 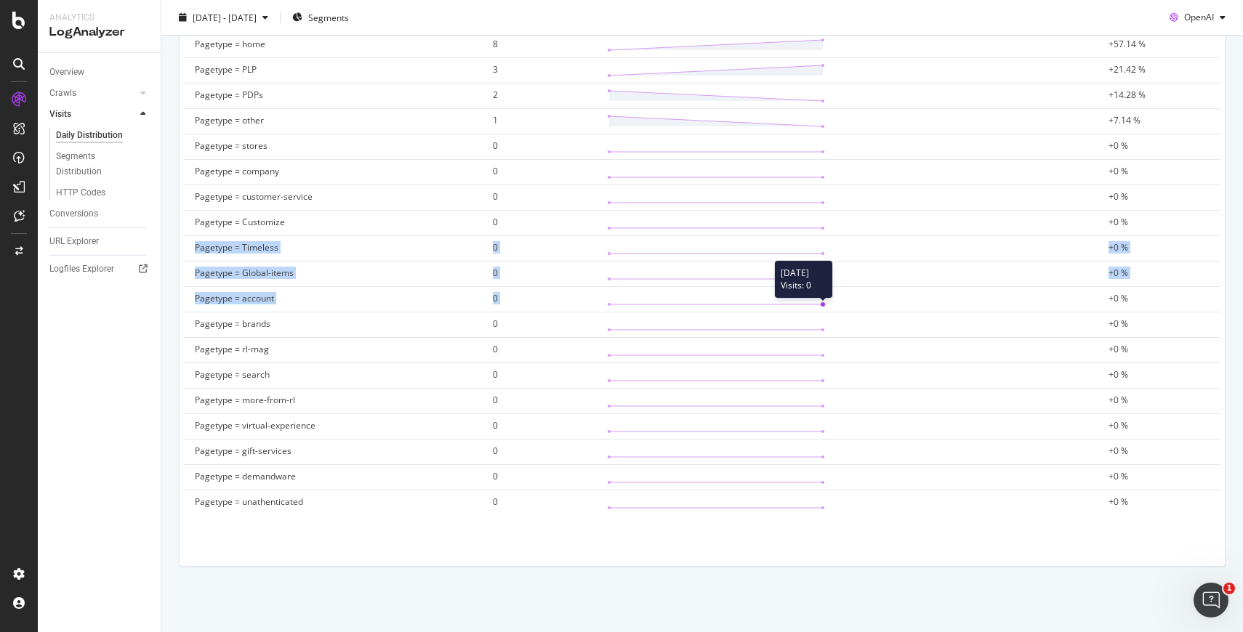 What do you see at coordinates (100, 269) in the screenshot?
I see `a: Logfiles Explorer` at bounding box center [100, 269].